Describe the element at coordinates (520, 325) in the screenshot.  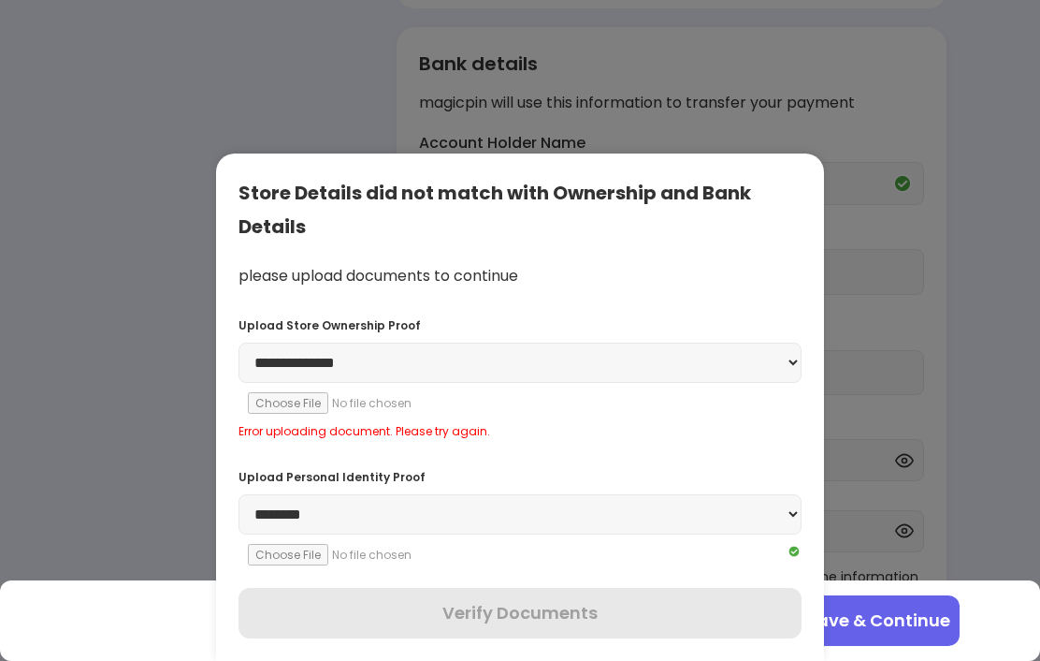
I see `div: Upload Store Ownership Proof` at that location.